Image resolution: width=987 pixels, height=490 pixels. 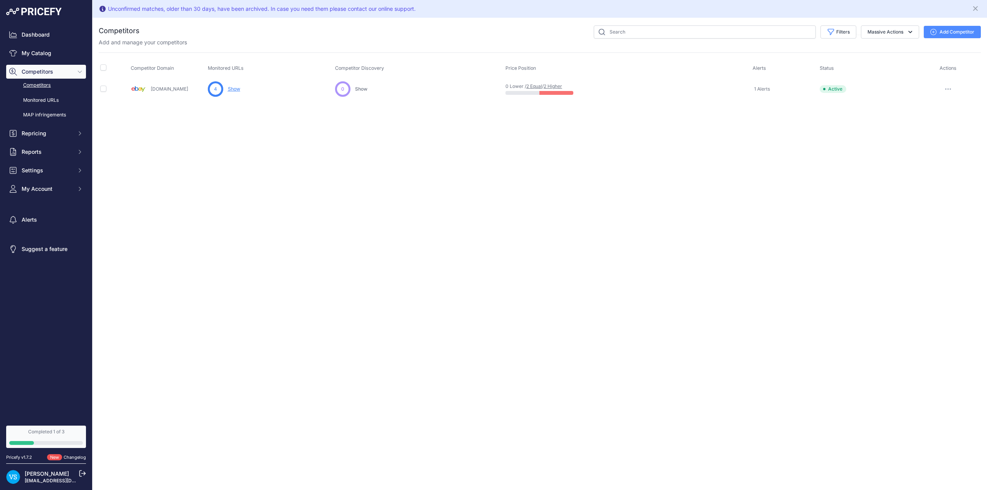 What do you see at coordinates (47, 133) in the screenshot?
I see `span: Repricing` at bounding box center [47, 133].